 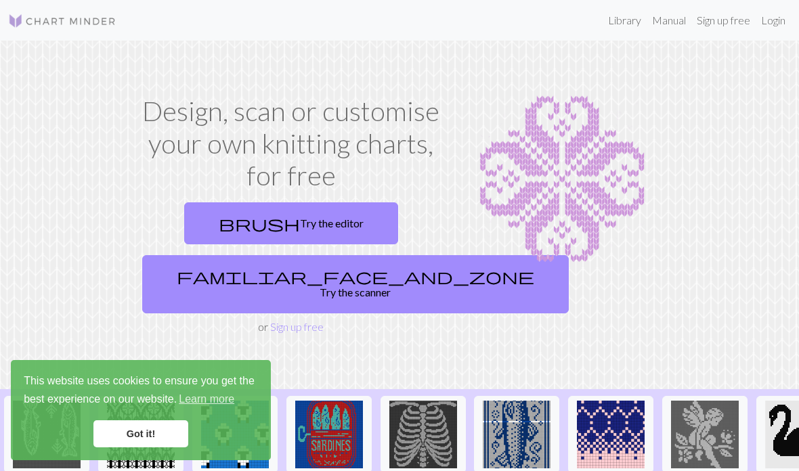 What do you see at coordinates (206, 399) in the screenshot?
I see `a: learn more about cookies` at bounding box center [206, 399].